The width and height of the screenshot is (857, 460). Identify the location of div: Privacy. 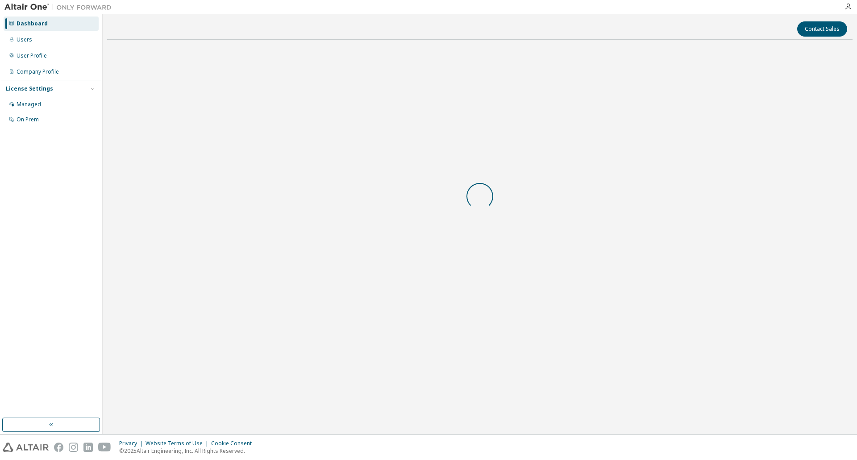
(132, 444).